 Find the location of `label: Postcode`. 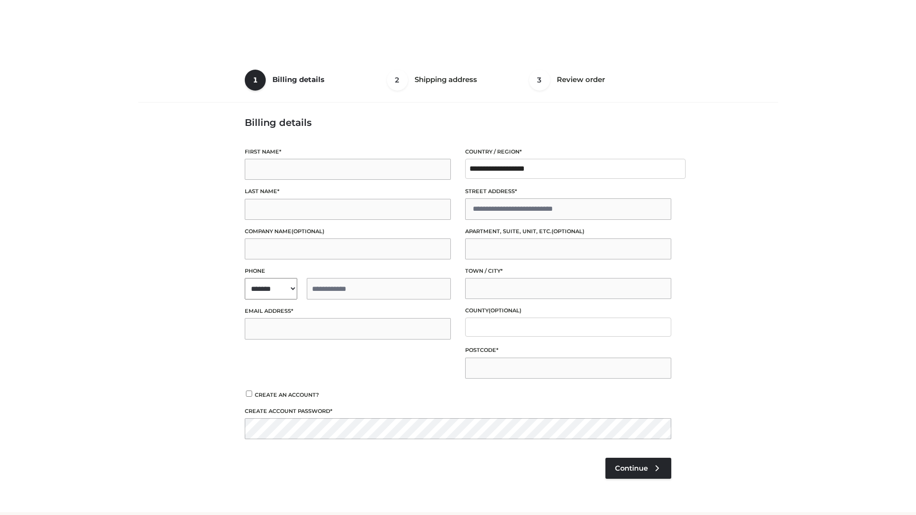

label: Postcode is located at coordinates (568, 350).